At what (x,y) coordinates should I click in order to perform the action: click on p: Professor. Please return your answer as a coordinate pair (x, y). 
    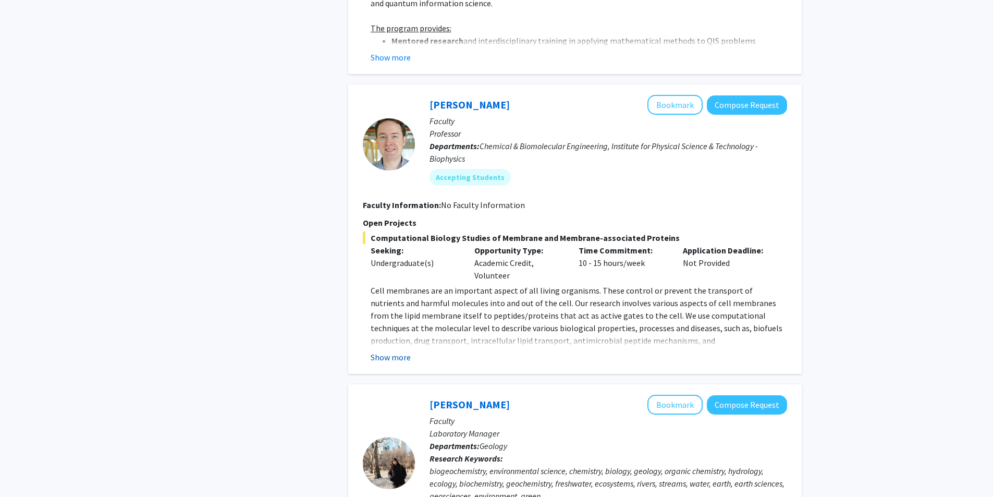
    Looking at the image, I should click on (608, 133).